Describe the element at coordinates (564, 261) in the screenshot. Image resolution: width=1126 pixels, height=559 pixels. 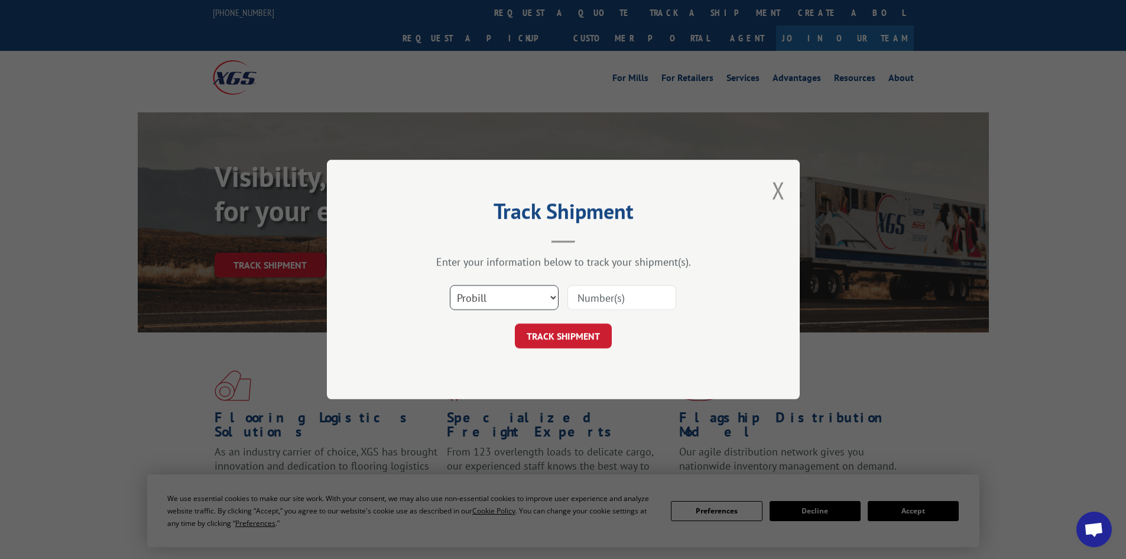
I see `div: Enter your information below to track your shipment(s).` at that location.